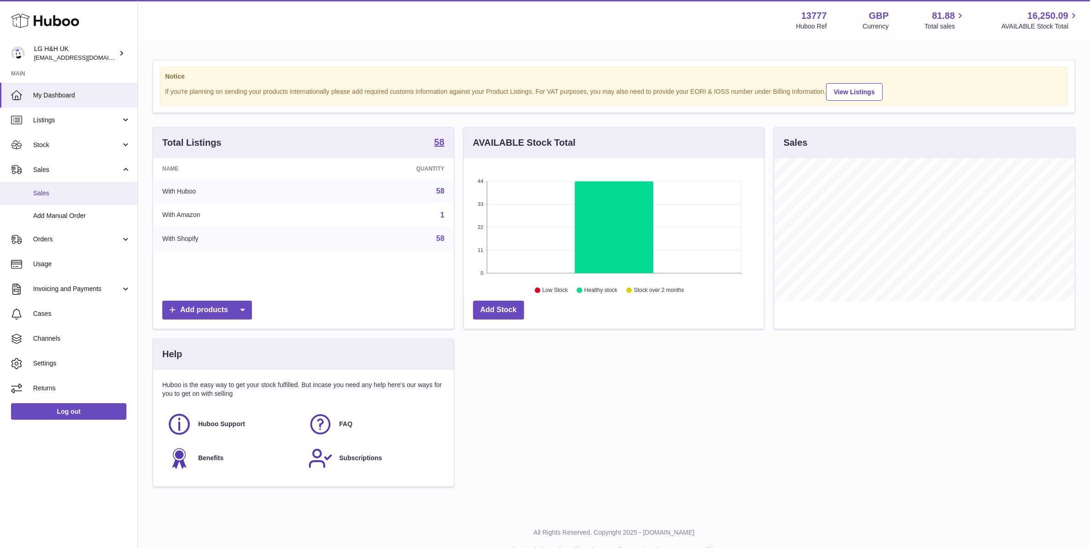  Describe the element at coordinates (1040, 26) in the screenshot. I see `span: AVAILABLE Stock Total` at that location.